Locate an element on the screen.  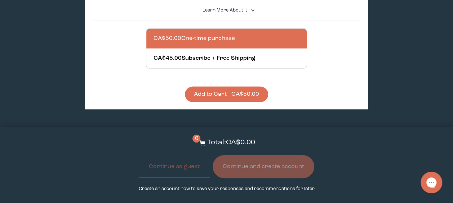
button: Add to Cart - CA$50.00 is located at coordinates (226, 94).